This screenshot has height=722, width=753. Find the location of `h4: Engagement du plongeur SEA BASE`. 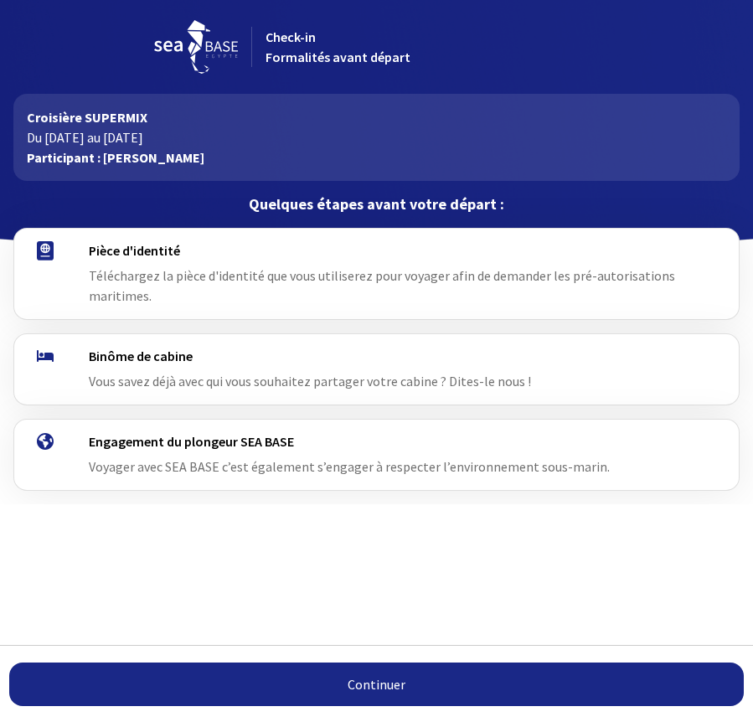

h4: Engagement du plongeur SEA BASE is located at coordinates (383, 441).